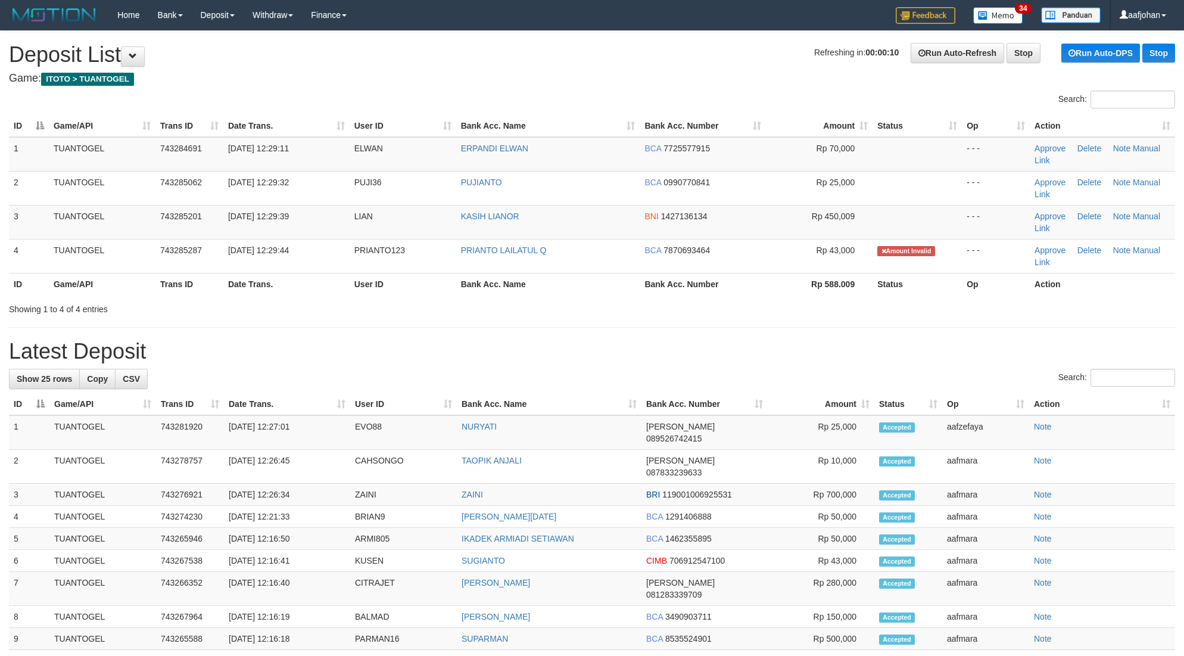 This screenshot has width=1184, height=656. Describe the element at coordinates (998, 15) in the screenshot. I see `img: Button%20Memo.svg` at that location.